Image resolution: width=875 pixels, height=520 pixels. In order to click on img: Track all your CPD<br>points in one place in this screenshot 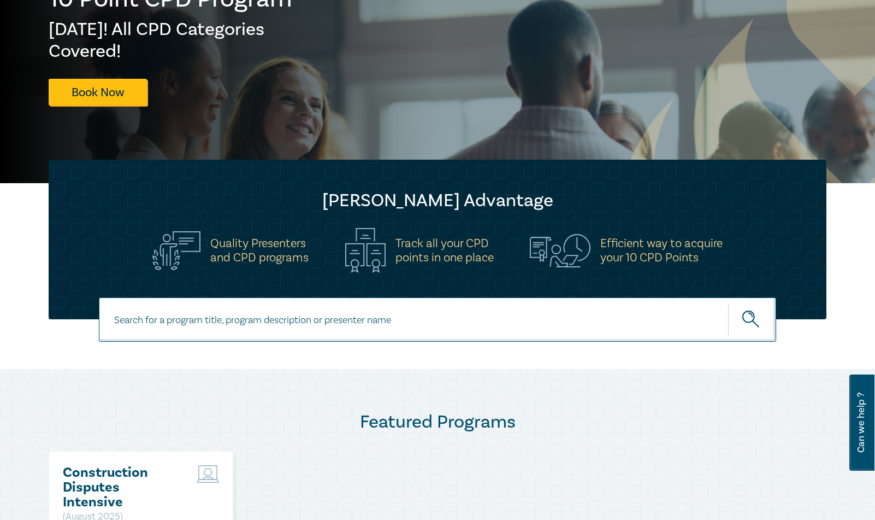, I will do `click(366, 250)`.